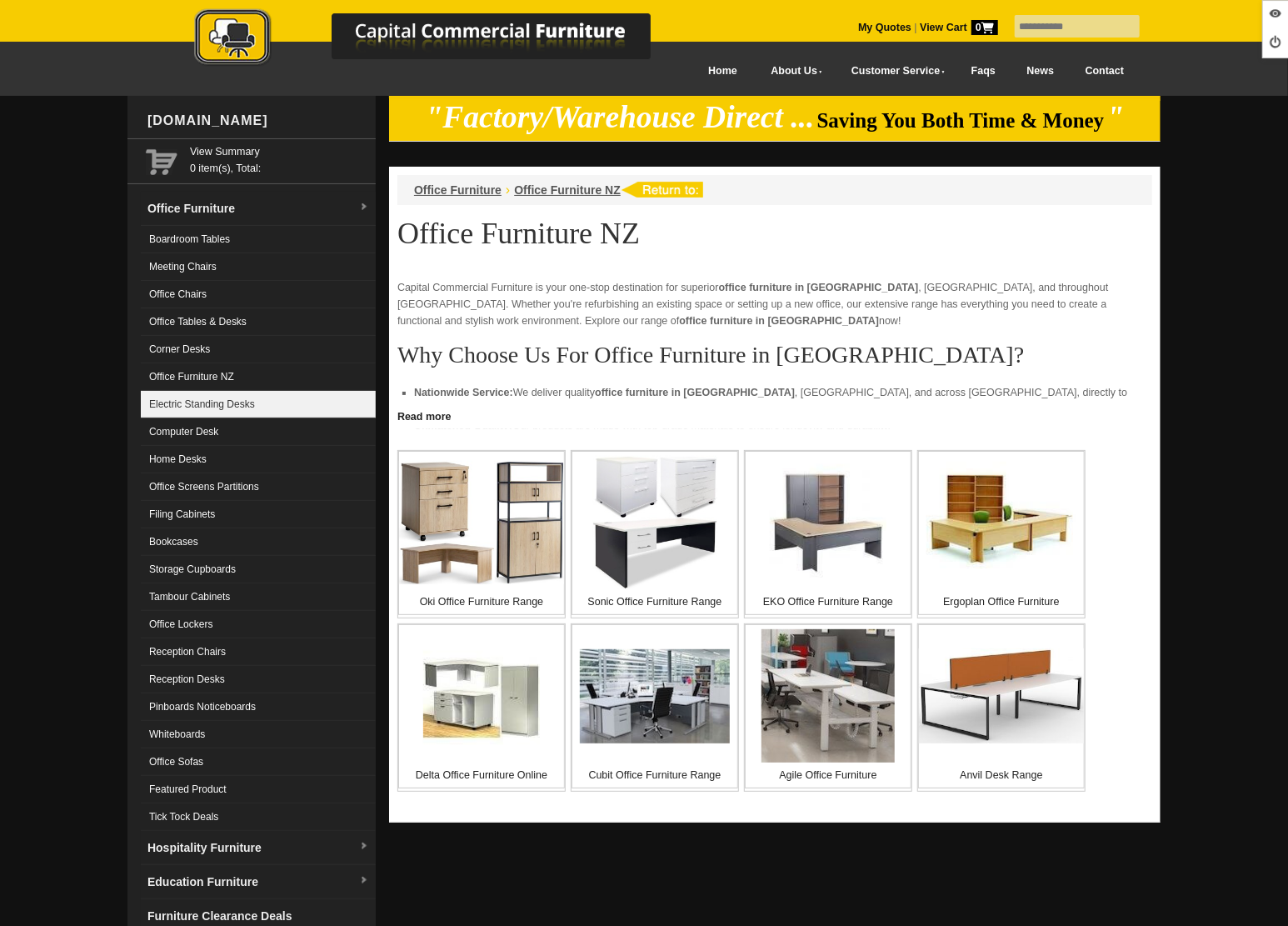 This screenshot has height=926, width=1288. What do you see at coordinates (1002, 775) in the screenshot?
I see `p: Anvil Desk Range` at bounding box center [1002, 775].